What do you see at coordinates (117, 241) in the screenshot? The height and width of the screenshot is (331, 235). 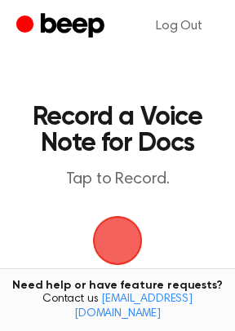 I see `img: Beep Logo` at bounding box center [117, 241].